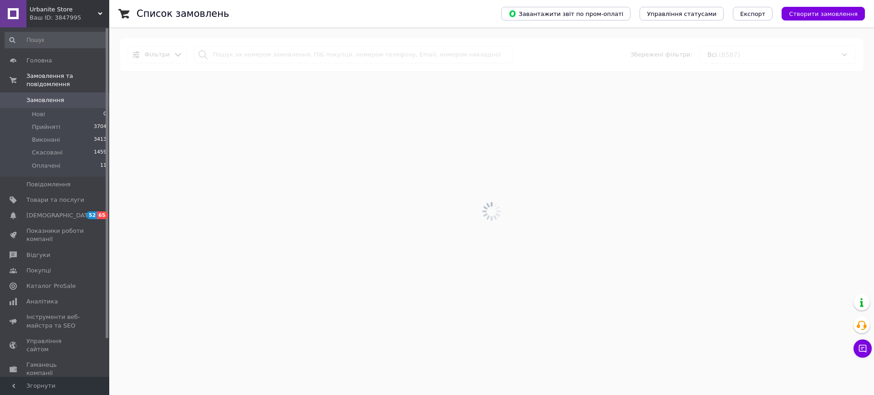  Describe the element at coordinates (91, 215) in the screenshot. I see `span: 52` at that location.